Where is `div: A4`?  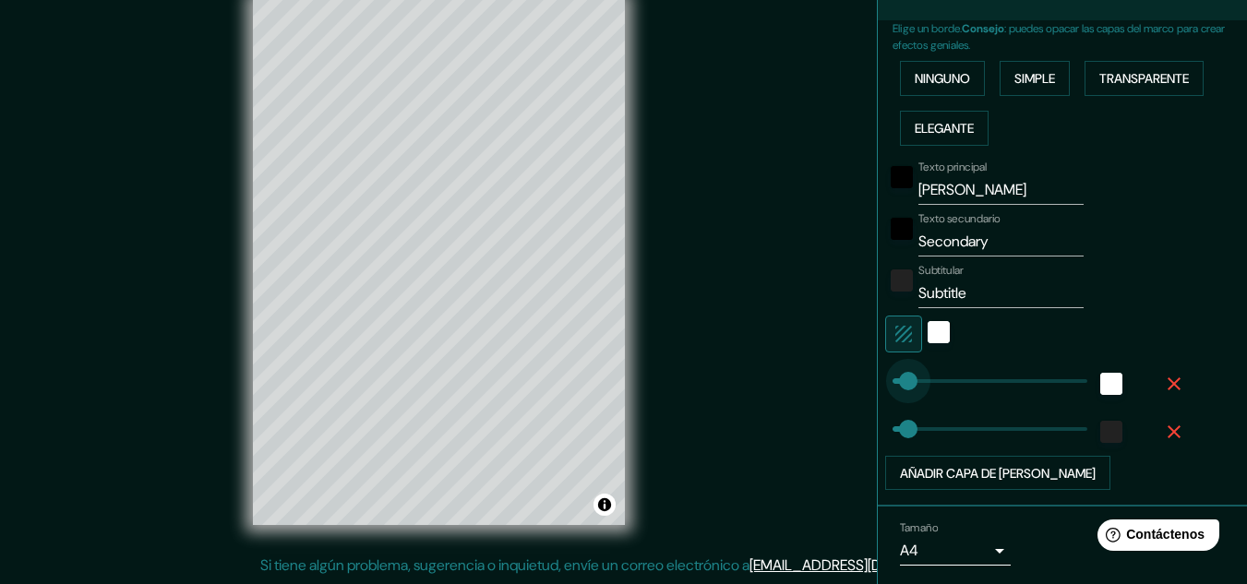
div: A4 is located at coordinates (955, 551).